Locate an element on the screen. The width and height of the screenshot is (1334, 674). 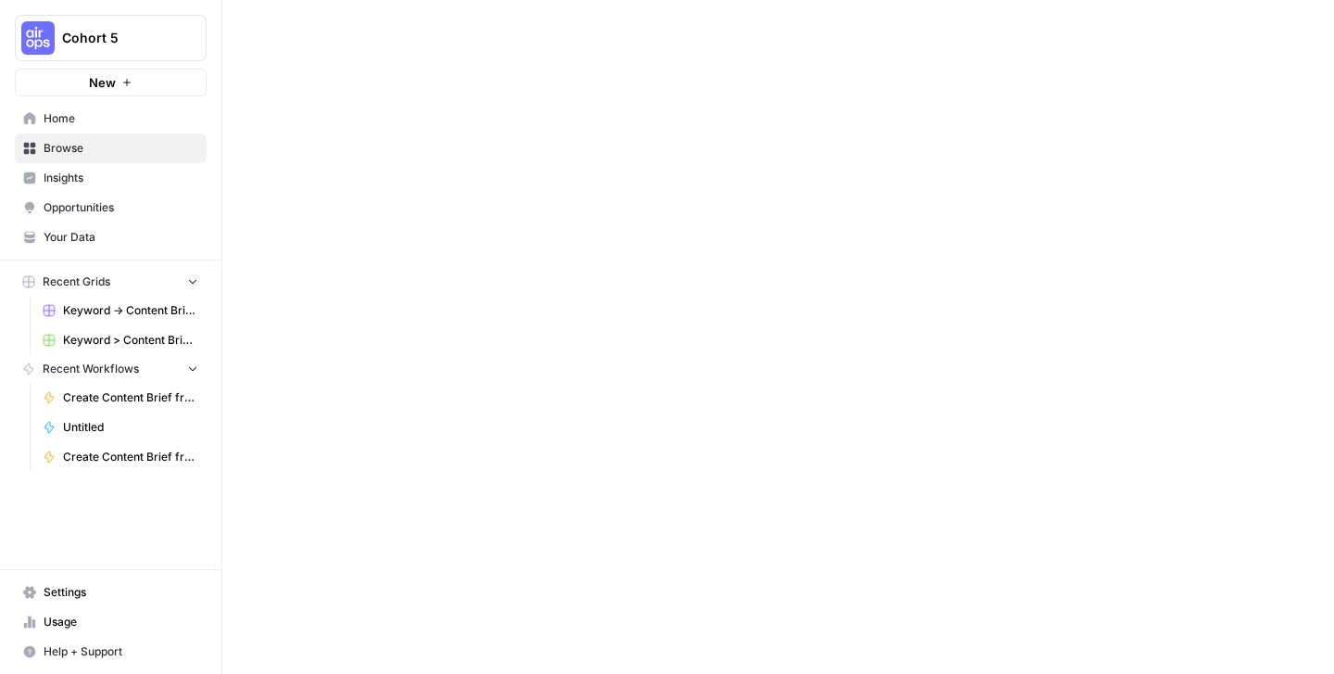
a: Your Data is located at coordinates (110, 237).